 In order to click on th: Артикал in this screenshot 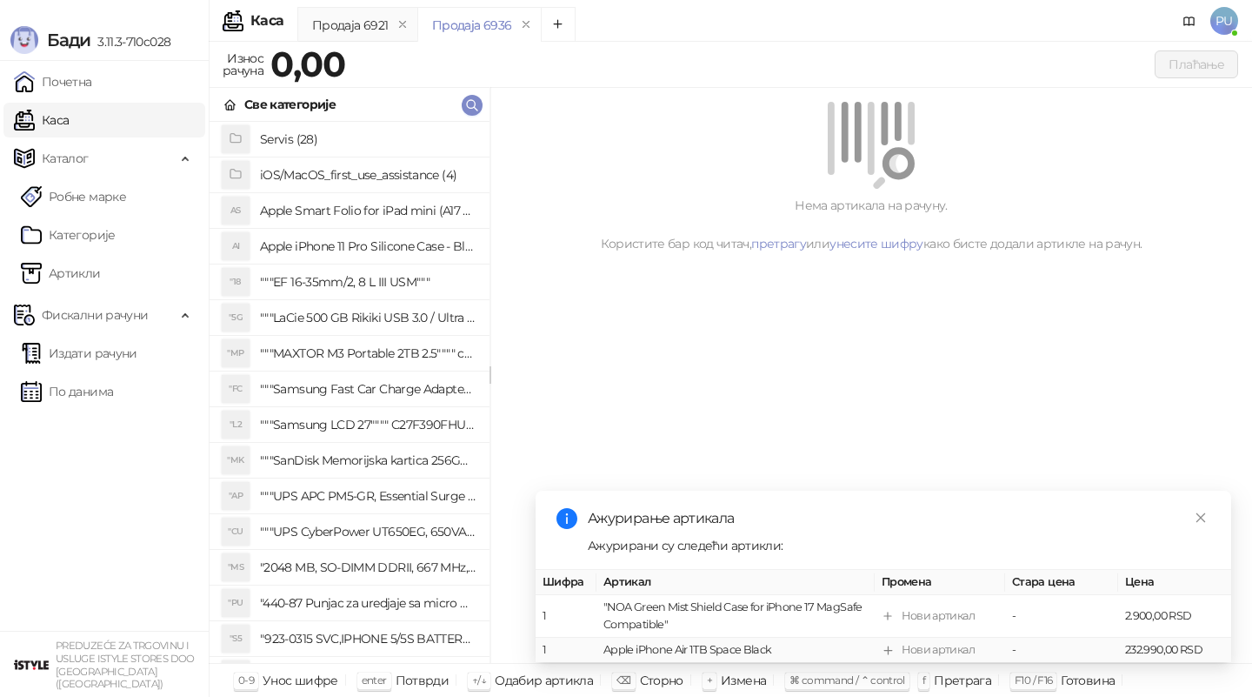, I will do `click(736, 582)`.